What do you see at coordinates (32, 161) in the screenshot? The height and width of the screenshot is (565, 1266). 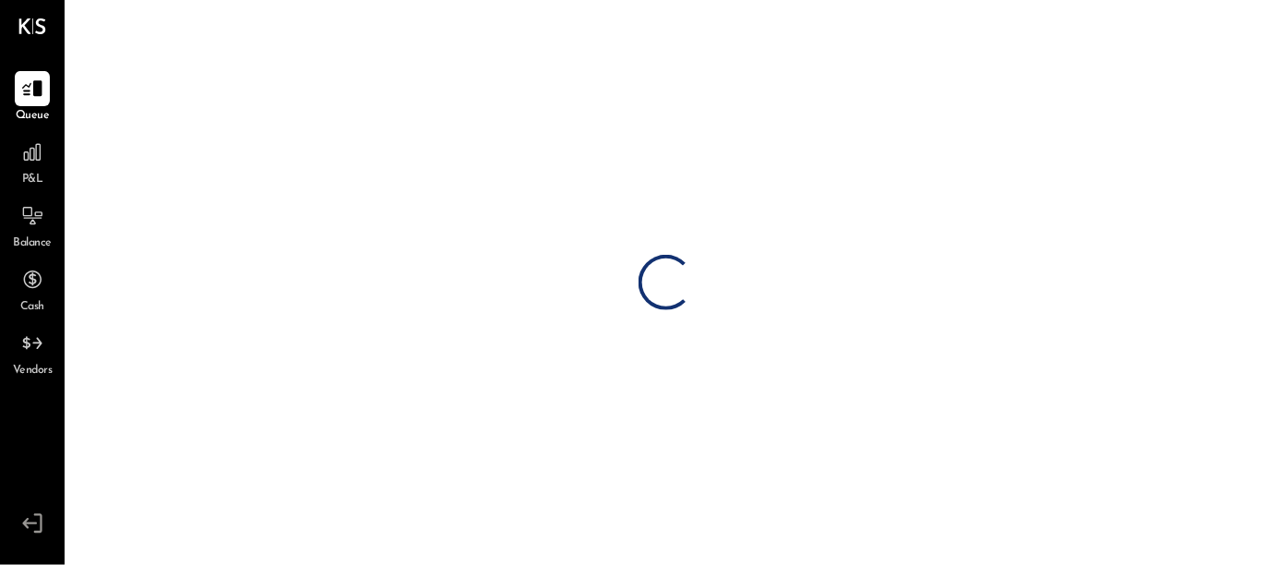 I see `a: P&L` at bounding box center [32, 161].